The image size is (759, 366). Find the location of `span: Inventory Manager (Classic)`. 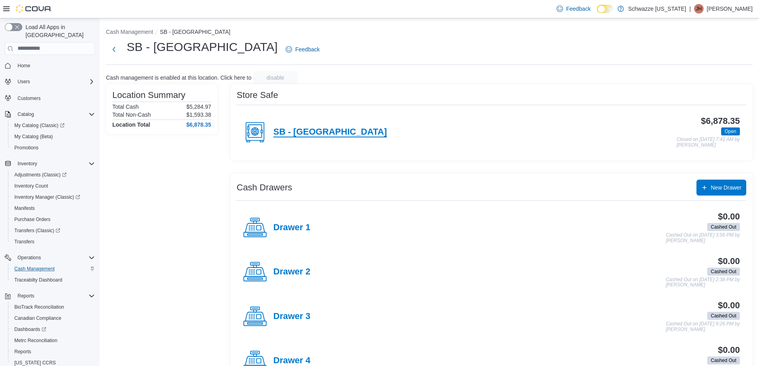

span: Inventory Manager (Classic) is located at coordinates (47, 197).